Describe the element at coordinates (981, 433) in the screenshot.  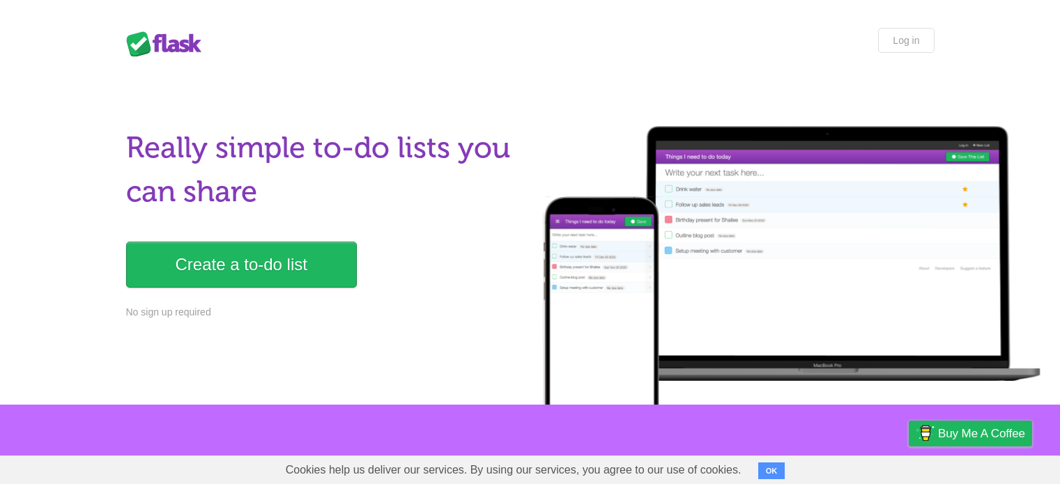
I see `span: Buy me a coffee` at that location.